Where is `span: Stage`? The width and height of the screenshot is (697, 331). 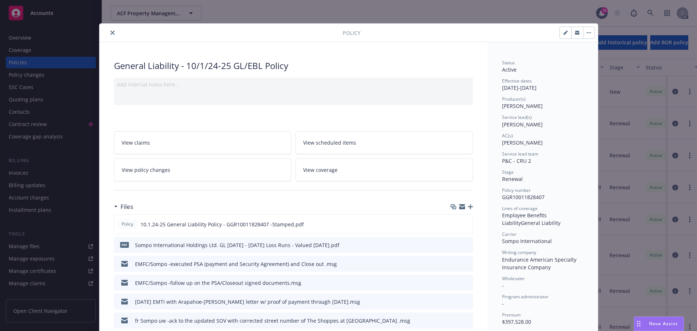 span: Stage is located at coordinates (508, 172).